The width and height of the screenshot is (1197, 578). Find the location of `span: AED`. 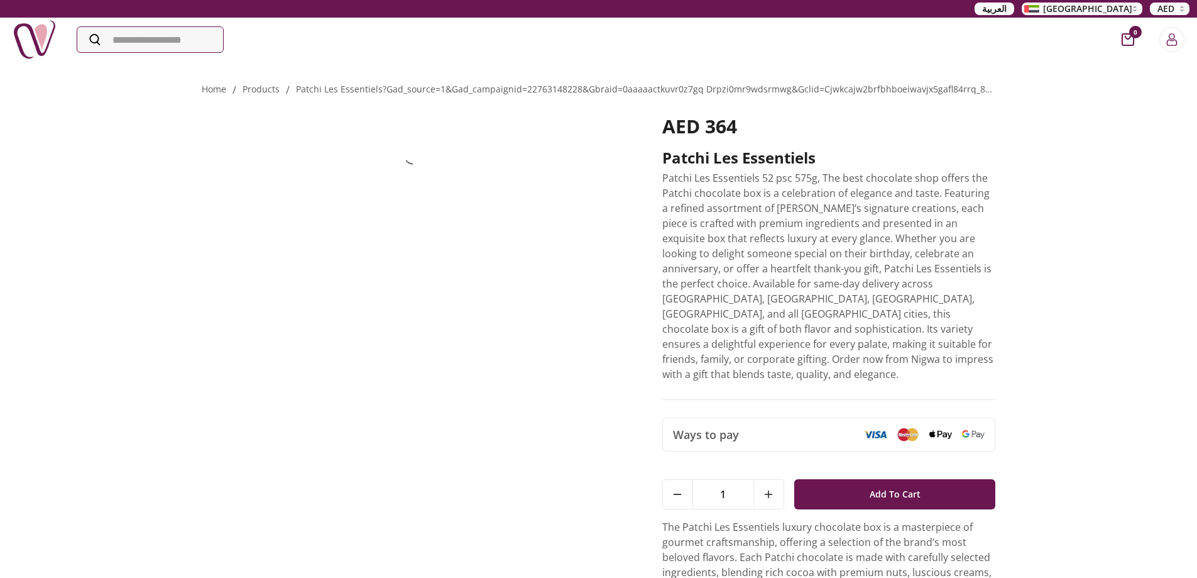

span: AED is located at coordinates (1166, 9).